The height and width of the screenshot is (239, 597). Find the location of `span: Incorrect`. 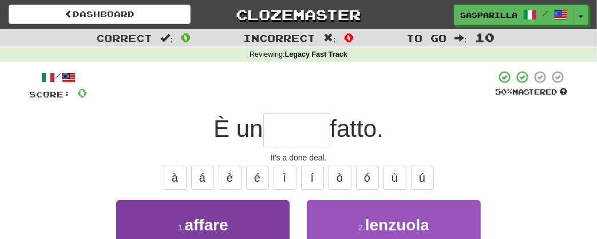

span: Incorrect is located at coordinates (279, 38).